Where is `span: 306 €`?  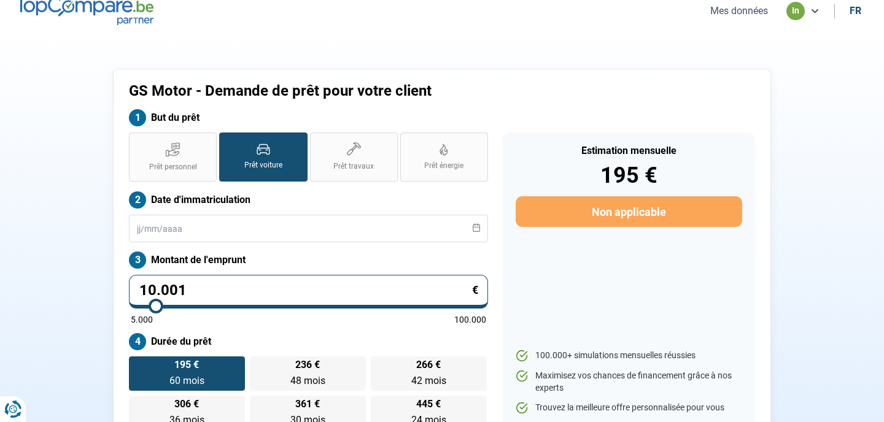 span: 306 € is located at coordinates (187, 404).